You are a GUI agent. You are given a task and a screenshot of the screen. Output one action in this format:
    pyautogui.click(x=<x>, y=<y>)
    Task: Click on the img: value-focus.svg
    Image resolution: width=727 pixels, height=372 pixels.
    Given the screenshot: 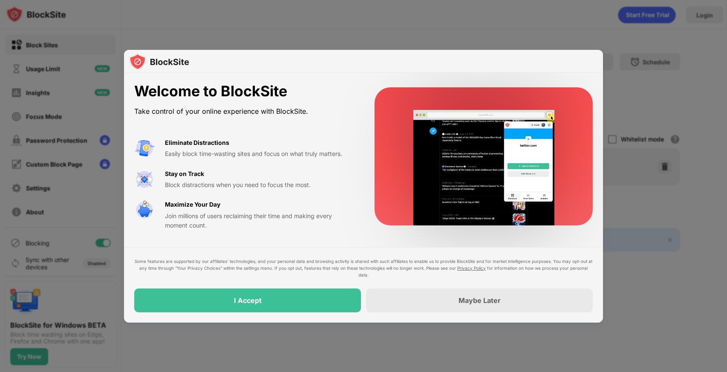 What is the action you would take?
    pyautogui.click(x=144, y=179)
    